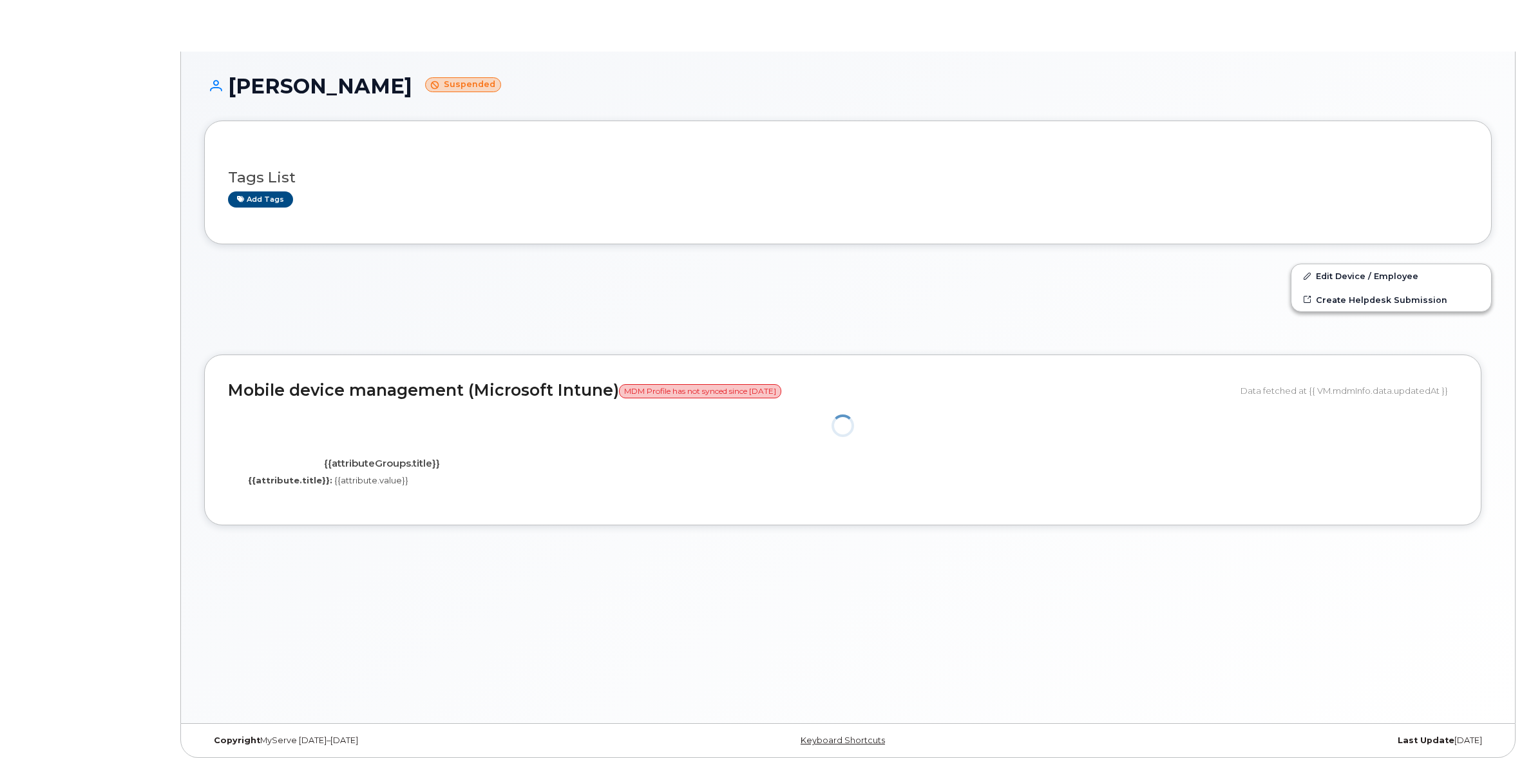  What do you see at coordinates (843, 740) in the screenshot?
I see `a: Keyboard Shortcuts` at bounding box center [843, 740].